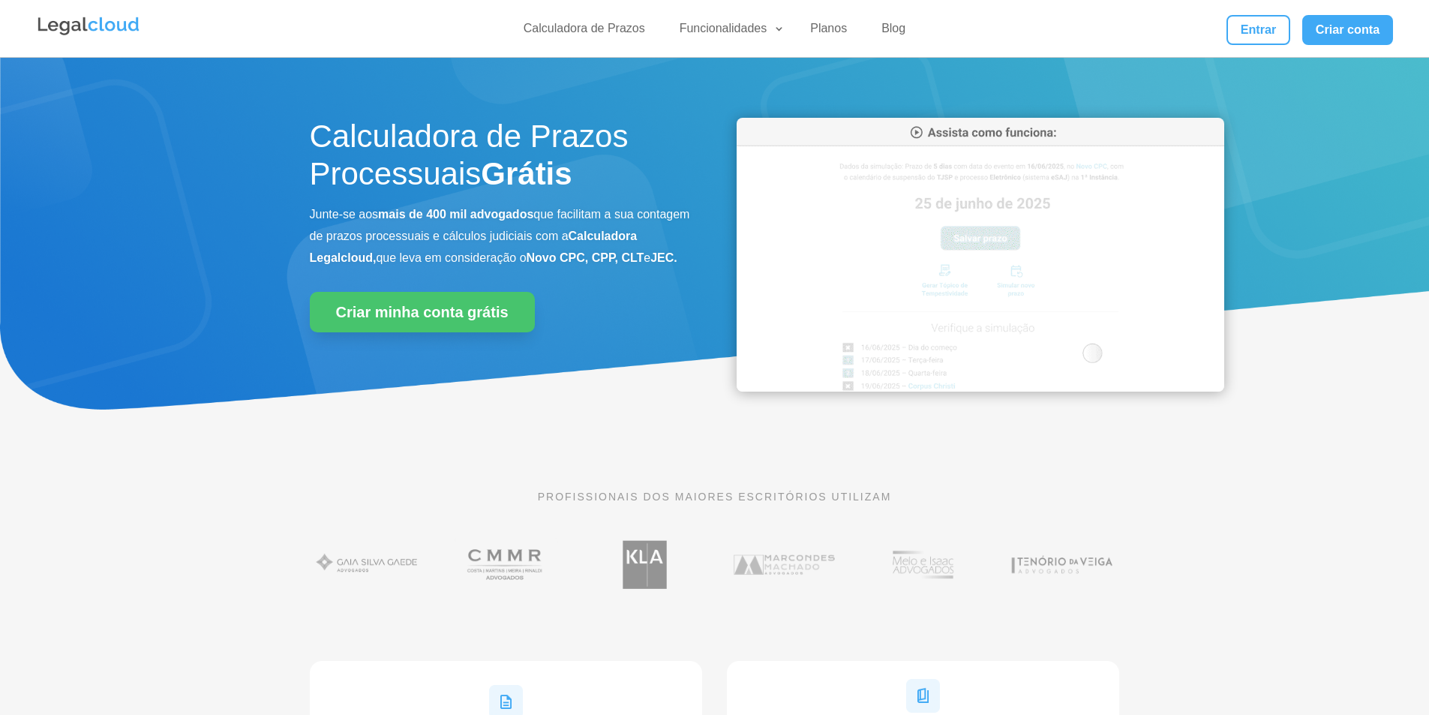  I want to click on a: Funcionalidades, so click(728, 32).